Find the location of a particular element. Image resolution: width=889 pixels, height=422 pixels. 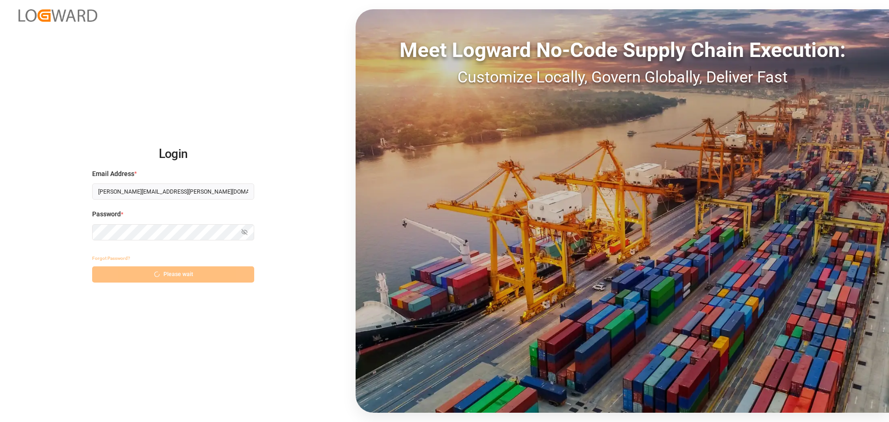

img: Logward_new_orange.png is located at coordinates (58, 15).